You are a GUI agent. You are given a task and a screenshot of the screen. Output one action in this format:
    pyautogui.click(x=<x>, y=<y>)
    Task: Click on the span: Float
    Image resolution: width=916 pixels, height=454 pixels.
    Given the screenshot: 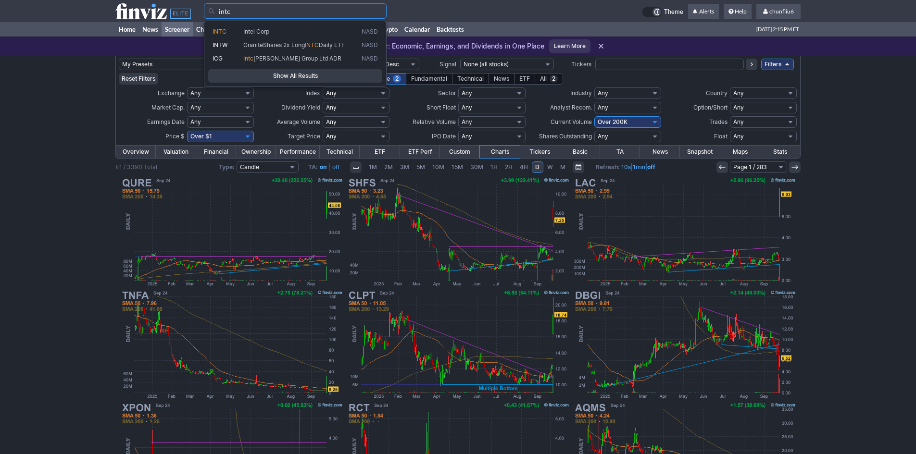 What is the action you would take?
    pyautogui.click(x=721, y=136)
    